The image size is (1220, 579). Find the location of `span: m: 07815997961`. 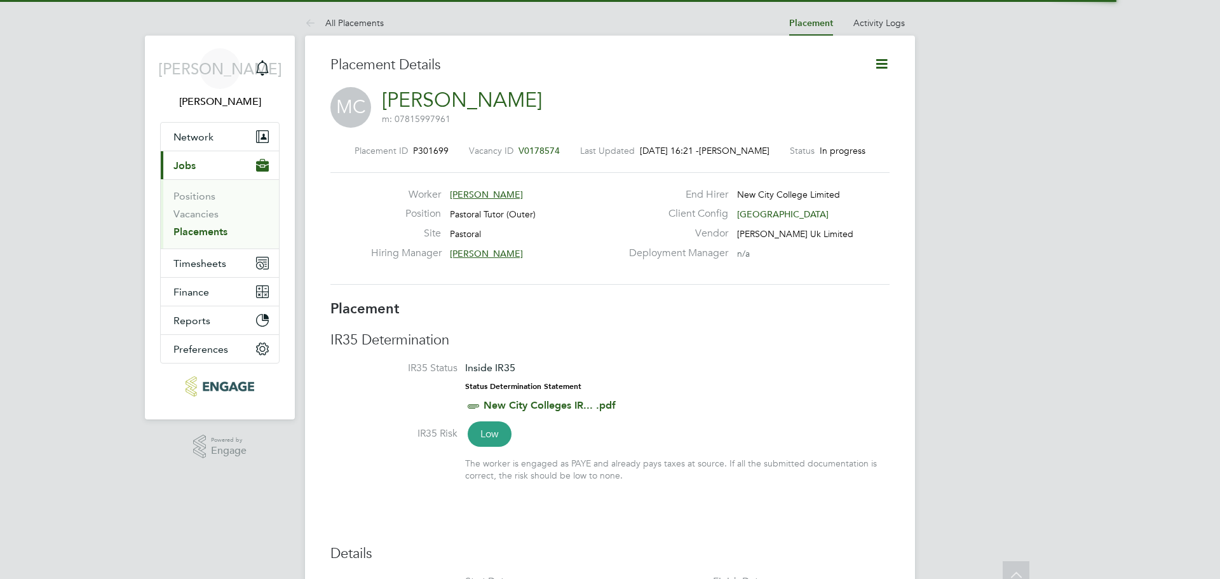

span: m: 07815997961 is located at coordinates (416, 119).